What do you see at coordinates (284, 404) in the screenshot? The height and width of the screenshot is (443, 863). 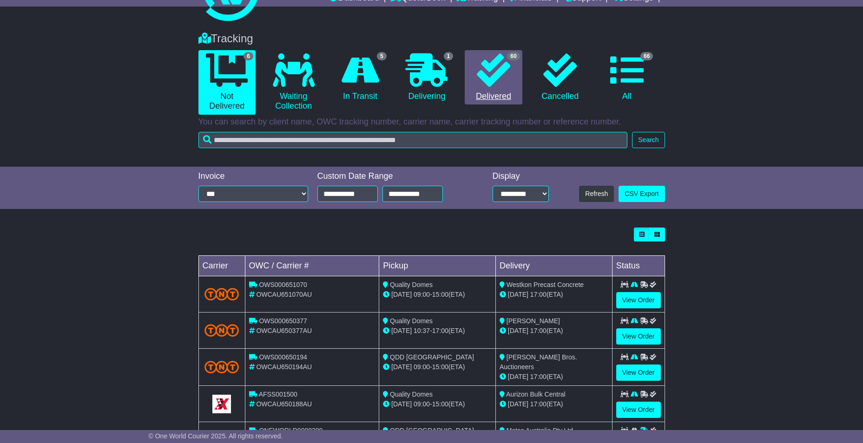 I see `span: OWCAU650188AU` at bounding box center [284, 404].